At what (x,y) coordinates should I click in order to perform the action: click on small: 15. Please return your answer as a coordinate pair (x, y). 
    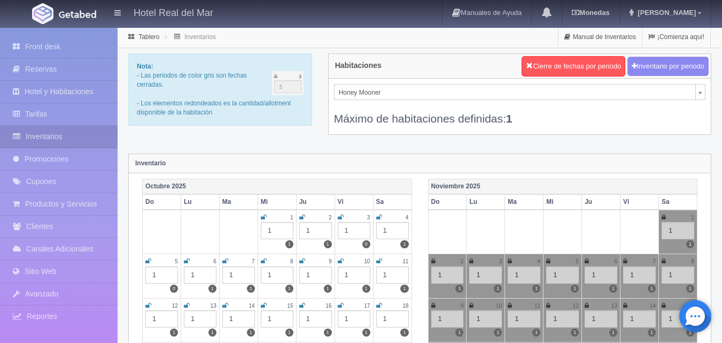
    Looking at the image, I should click on (290, 305).